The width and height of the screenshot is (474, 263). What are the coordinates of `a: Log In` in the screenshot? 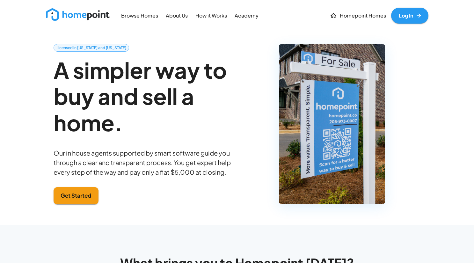 It's located at (410, 16).